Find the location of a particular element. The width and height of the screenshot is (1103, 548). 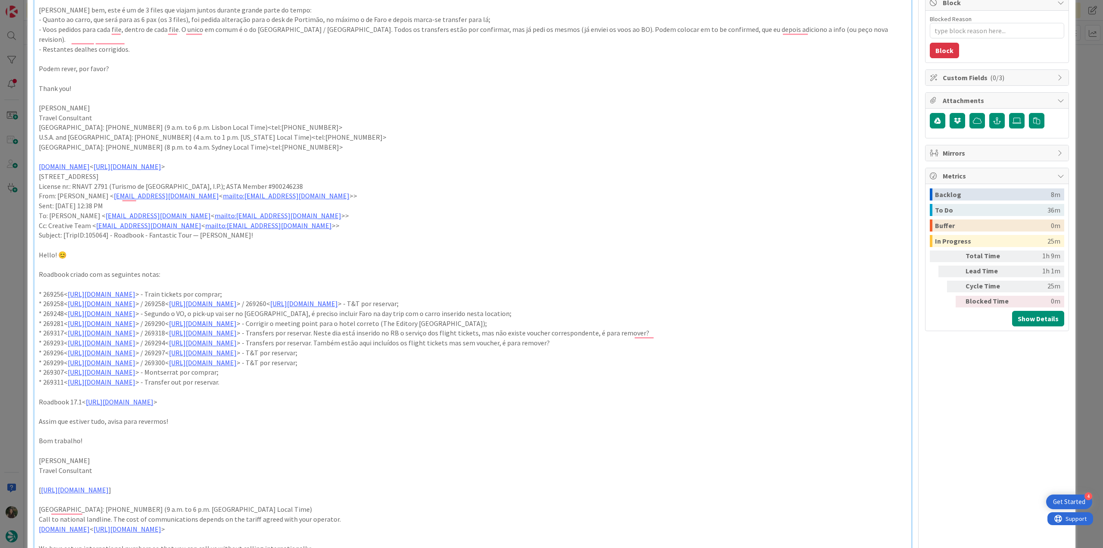

div: In Progress is located at coordinates (991, 241).